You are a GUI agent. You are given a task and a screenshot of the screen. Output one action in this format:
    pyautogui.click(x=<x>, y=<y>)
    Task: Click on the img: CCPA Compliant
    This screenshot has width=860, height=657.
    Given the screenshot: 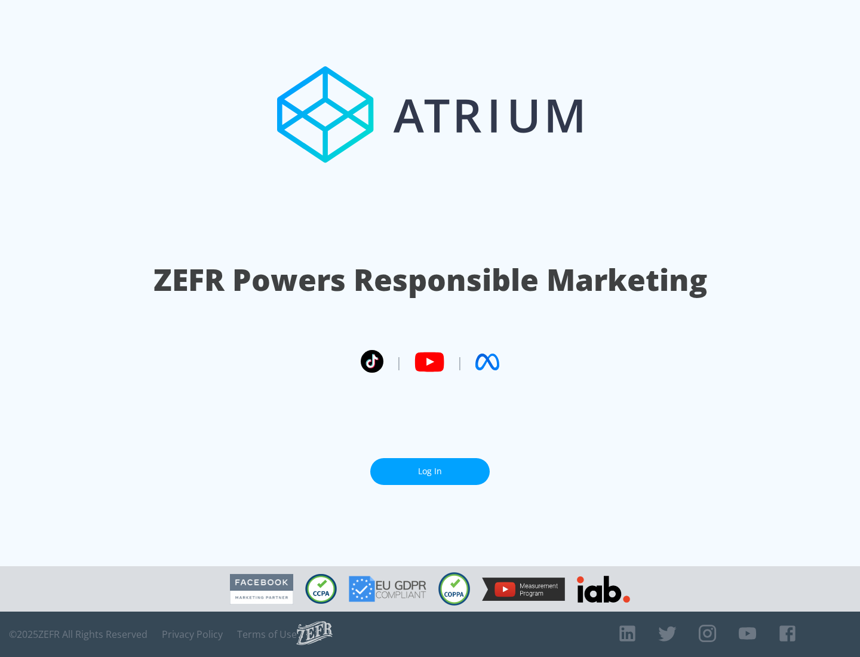 What is the action you would take?
    pyautogui.click(x=321, y=589)
    